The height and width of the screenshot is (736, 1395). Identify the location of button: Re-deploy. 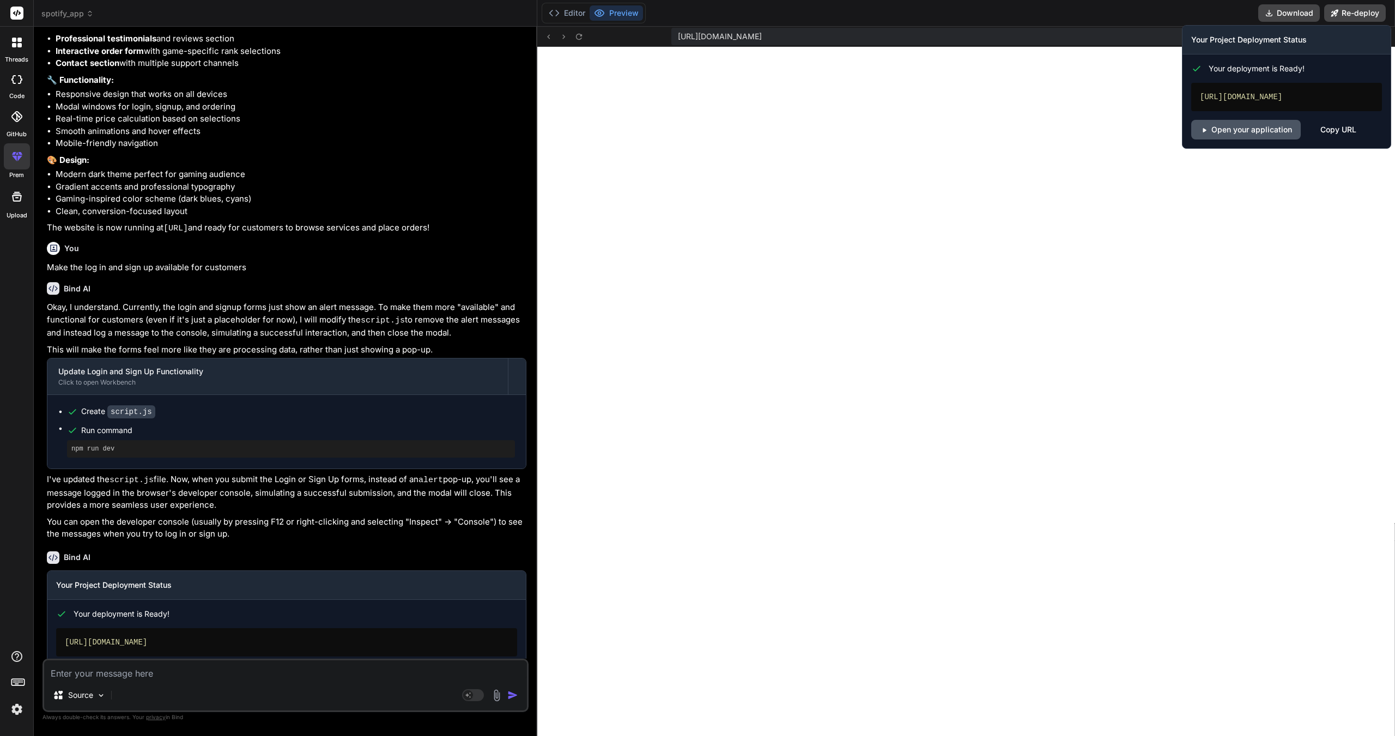
(1354, 13).